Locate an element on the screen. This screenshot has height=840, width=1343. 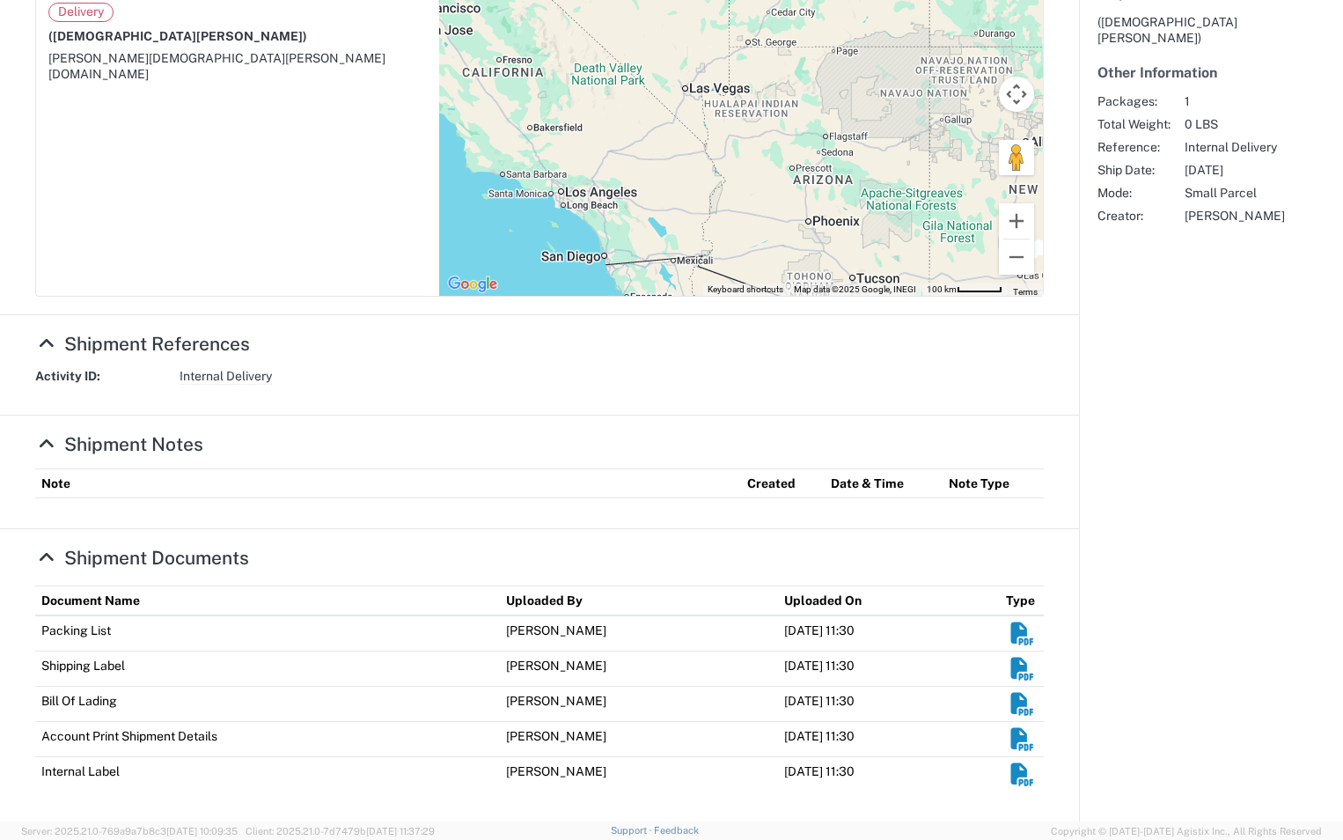
th: Note is located at coordinates (388, 483).